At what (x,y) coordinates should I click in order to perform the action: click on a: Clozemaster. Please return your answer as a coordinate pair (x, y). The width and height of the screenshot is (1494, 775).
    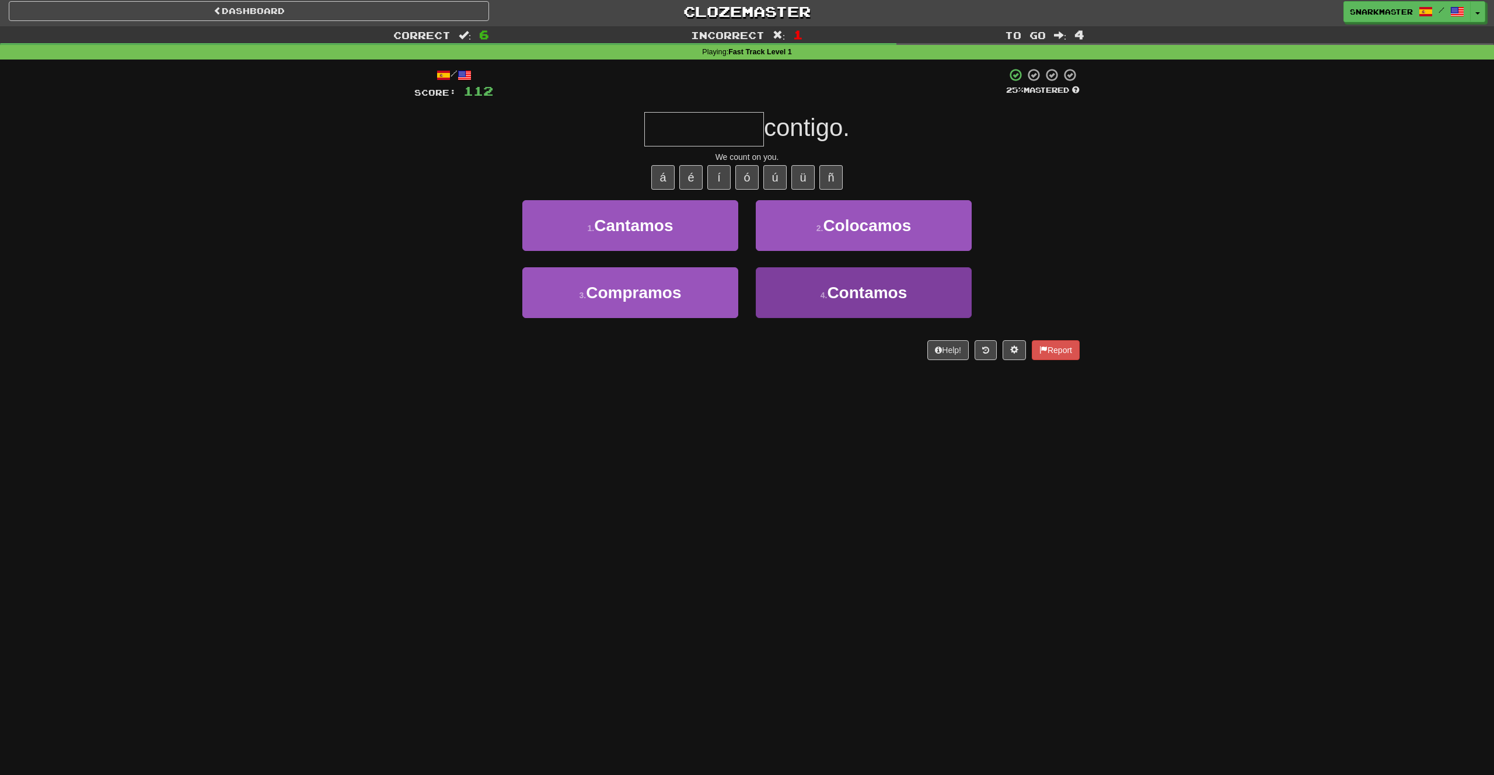
    Looking at the image, I should click on (746, 11).